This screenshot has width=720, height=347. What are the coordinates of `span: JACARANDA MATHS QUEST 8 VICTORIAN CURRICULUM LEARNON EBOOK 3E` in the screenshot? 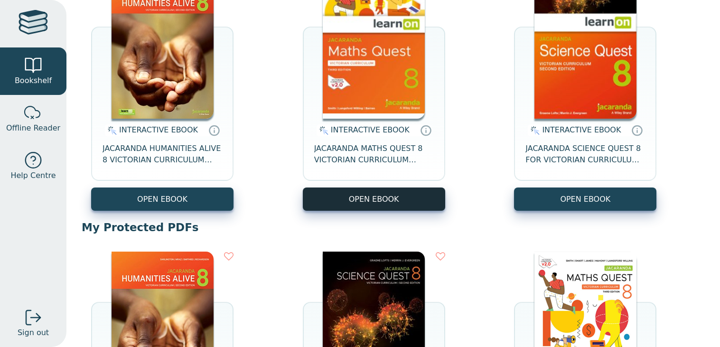 It's located at (374, 154).